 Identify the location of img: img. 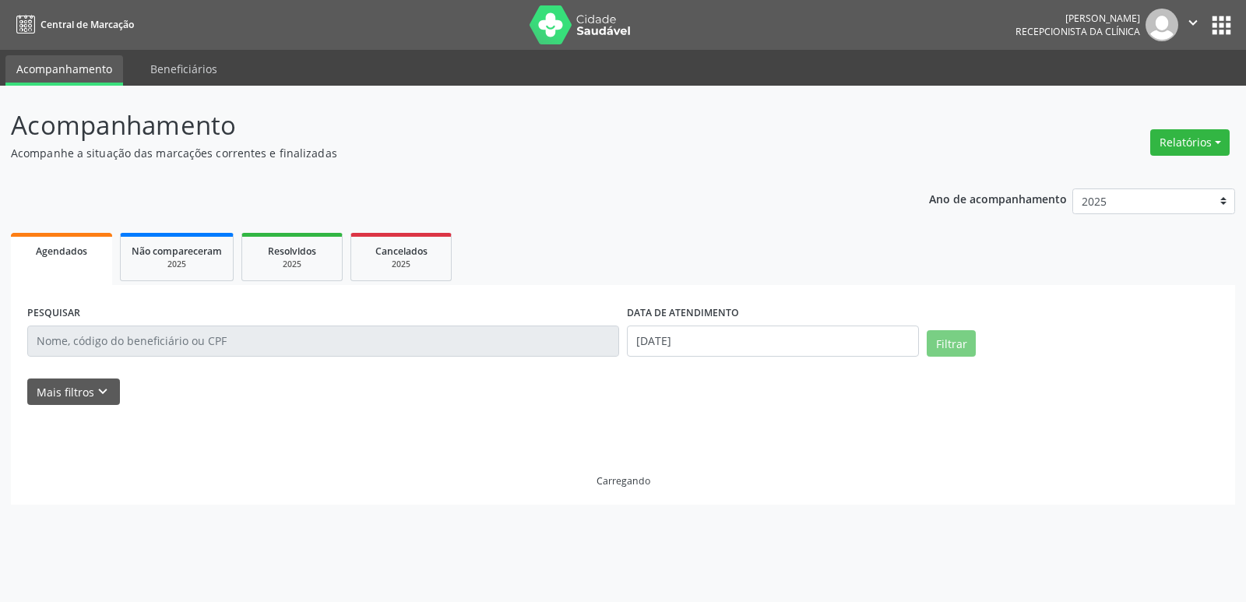
(1162, 25).